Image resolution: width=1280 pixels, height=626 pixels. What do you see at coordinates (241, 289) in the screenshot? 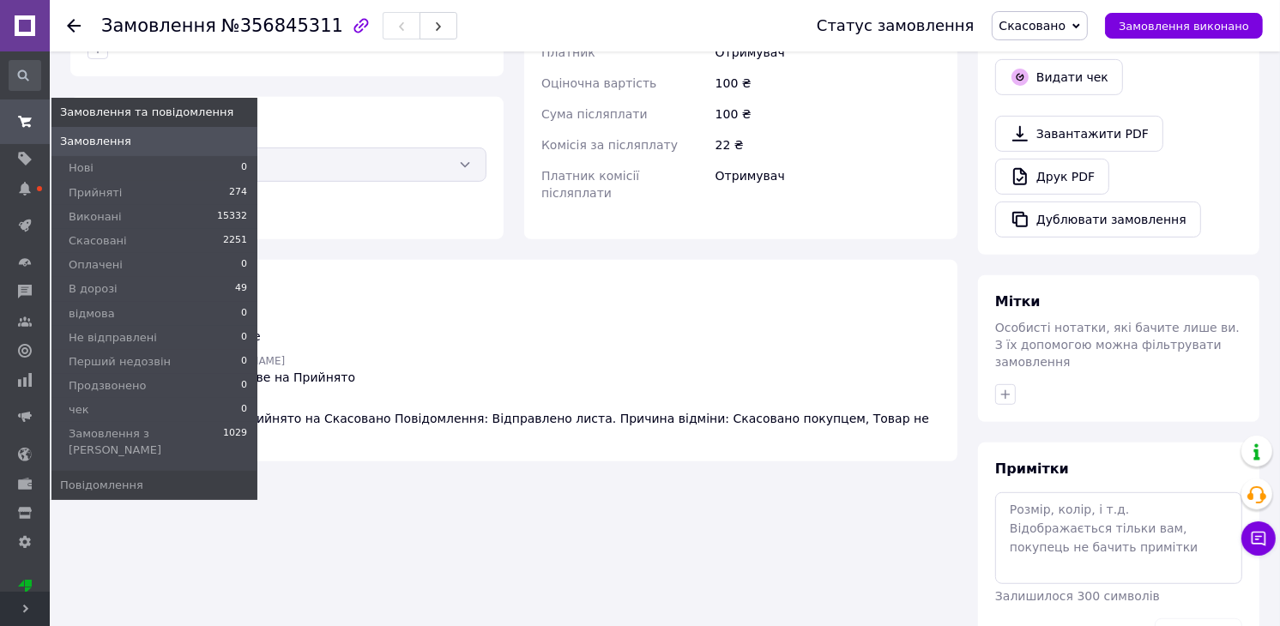
I see `span: 49` at bounding box center [241, 289].